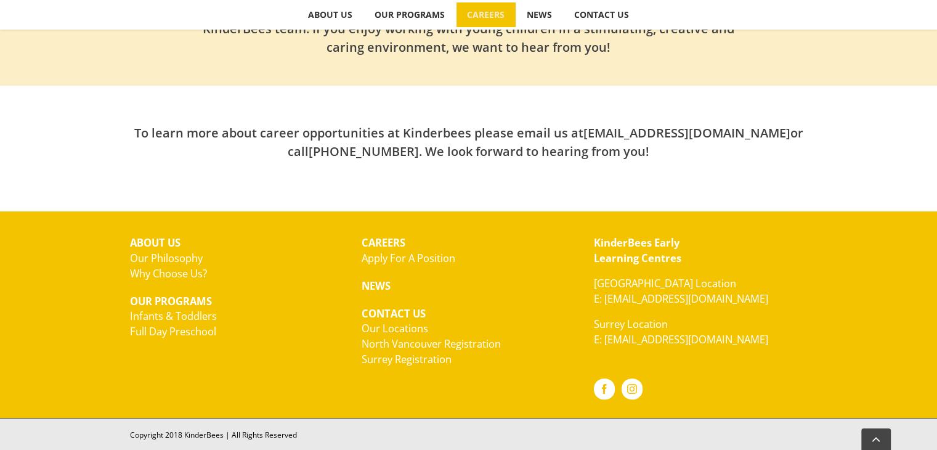  I want to click on span: CONTACT US, so click(601, 15).